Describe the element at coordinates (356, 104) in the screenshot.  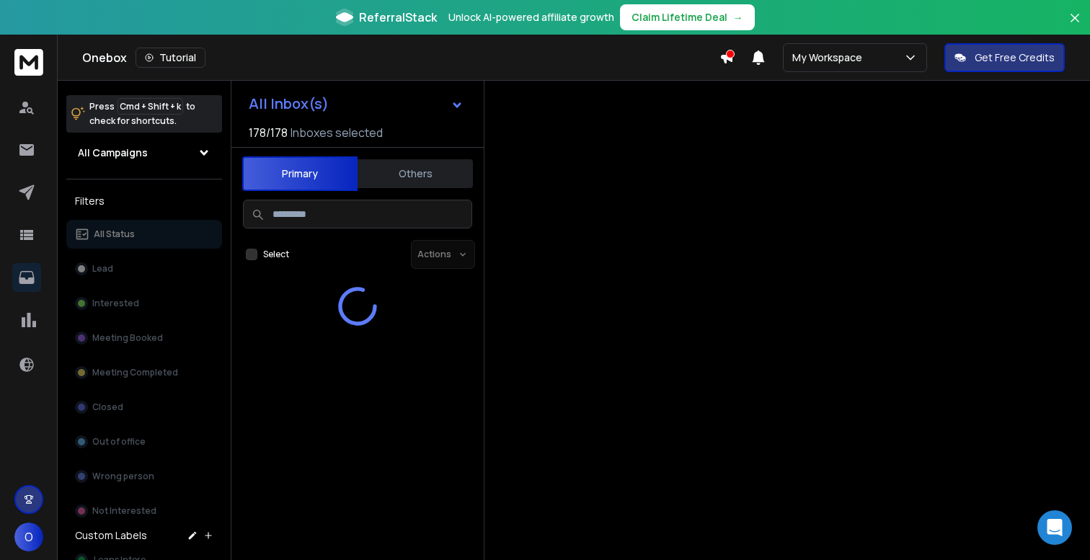
I see `button: All Inbox(s)` at that location.